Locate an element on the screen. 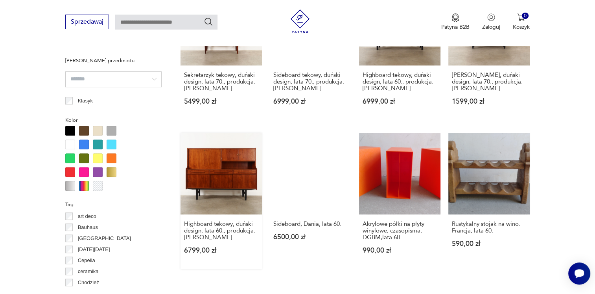 The image size is (595, 294). img: Patyna - sklep z meblami i dekoracjami vintage is located at coordinates (300, 21).